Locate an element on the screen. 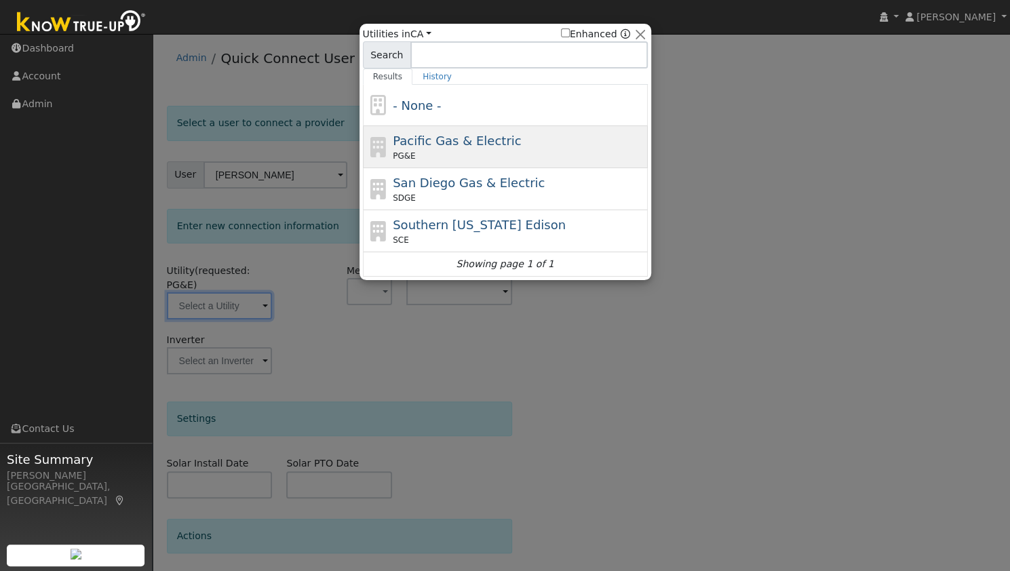 This screenshot has width=1010, height=571. span: SDGE is located at coordinates (404, 198).